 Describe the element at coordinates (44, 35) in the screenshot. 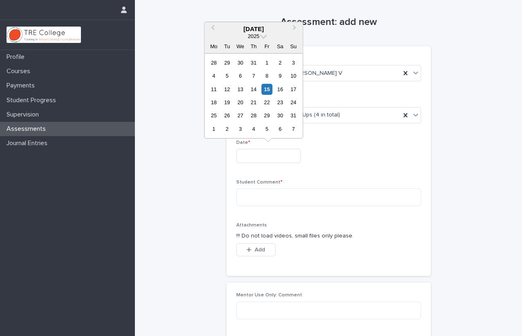

I see `img: L01RLPSrRaOWR30Oqb5K` at that location.